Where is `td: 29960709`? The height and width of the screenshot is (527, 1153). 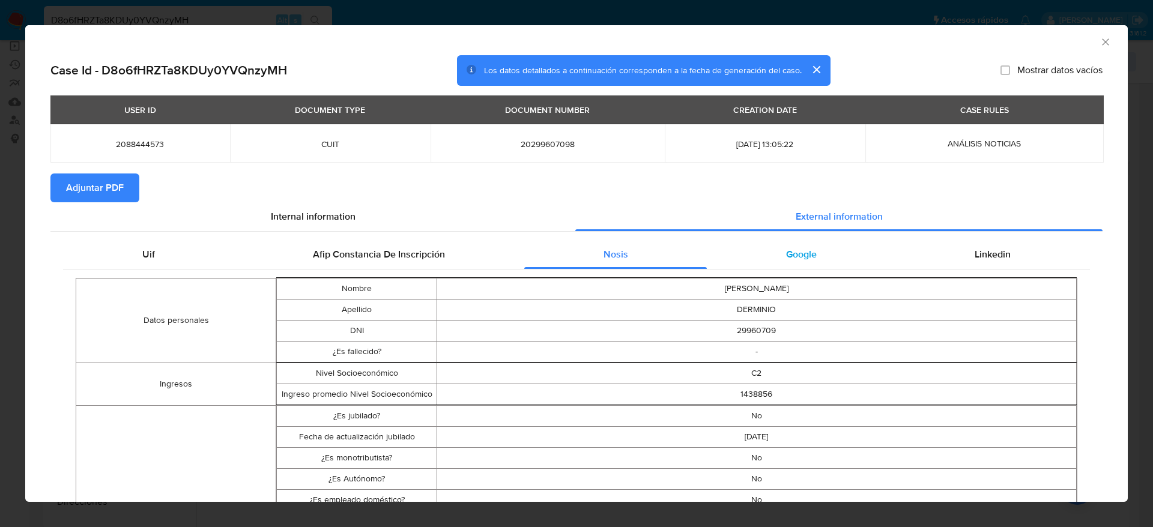
td: 29960709 is located at coordinates (756, 330).